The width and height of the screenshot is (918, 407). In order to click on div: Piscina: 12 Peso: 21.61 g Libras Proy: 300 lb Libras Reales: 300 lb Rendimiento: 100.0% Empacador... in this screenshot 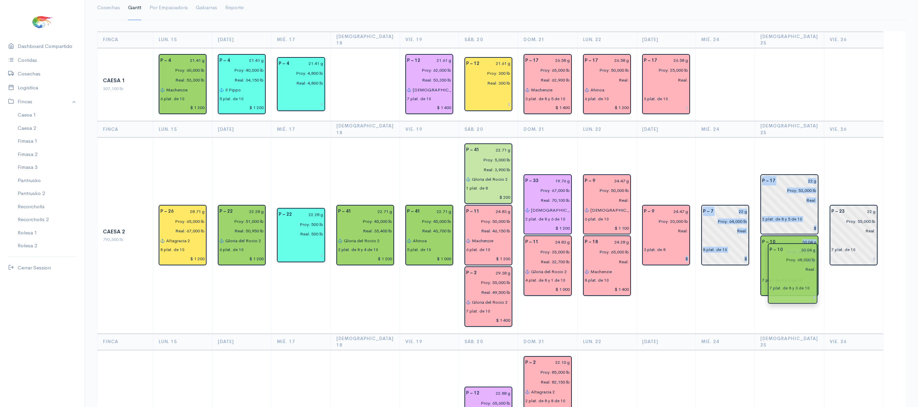, I will do `click(488, 84)`.